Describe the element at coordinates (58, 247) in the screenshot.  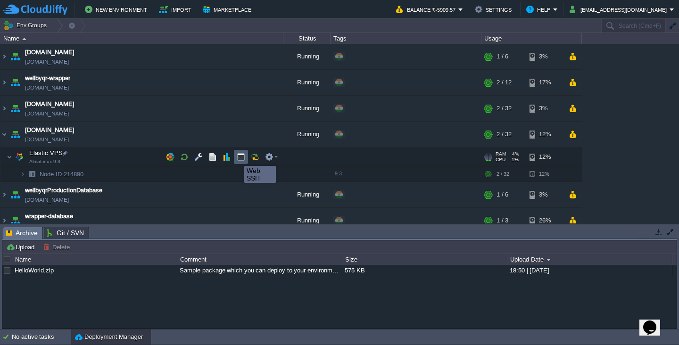
I see `button: Delete` at that location.